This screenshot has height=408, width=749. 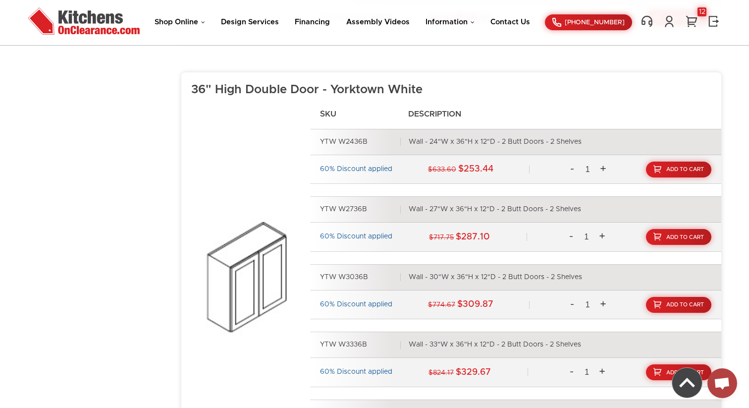 What do you see at coordinates (495, 210) in the screenshot?
I see `div: Wall - 27"W x 36"H x 12"D - 2 Butt Doors - 2 Shelves` at bounding box center [495, 210].